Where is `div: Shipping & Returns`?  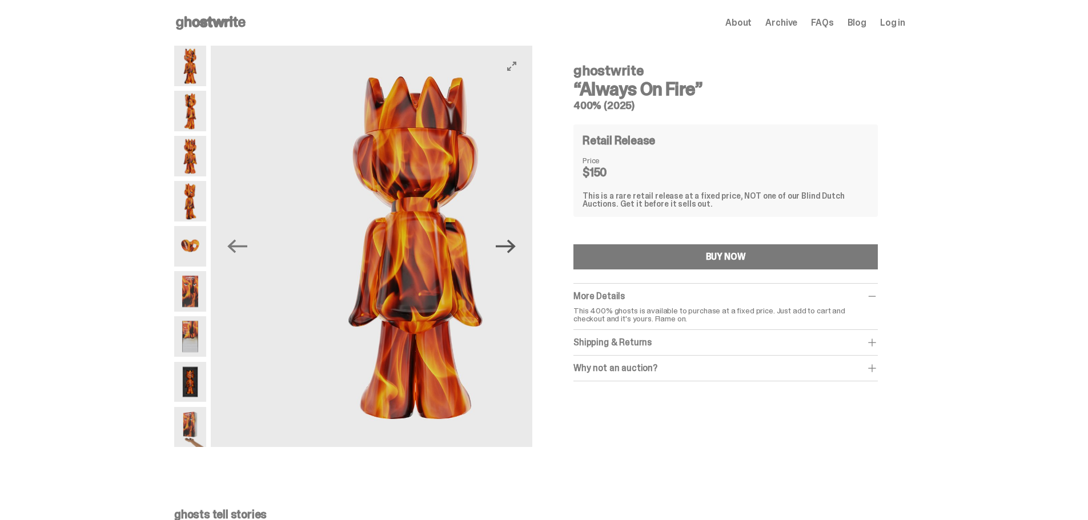 div: Shipping & Returns is located at coordinates (726, 343).